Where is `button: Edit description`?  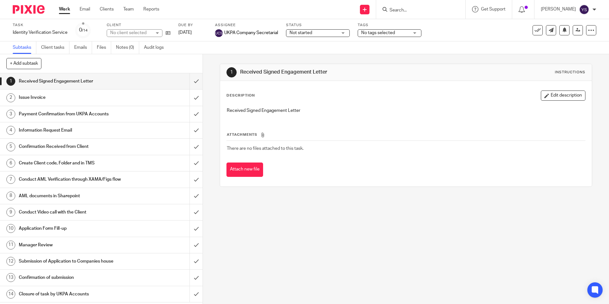
button: Edit description is located at coordinates (564, 96).